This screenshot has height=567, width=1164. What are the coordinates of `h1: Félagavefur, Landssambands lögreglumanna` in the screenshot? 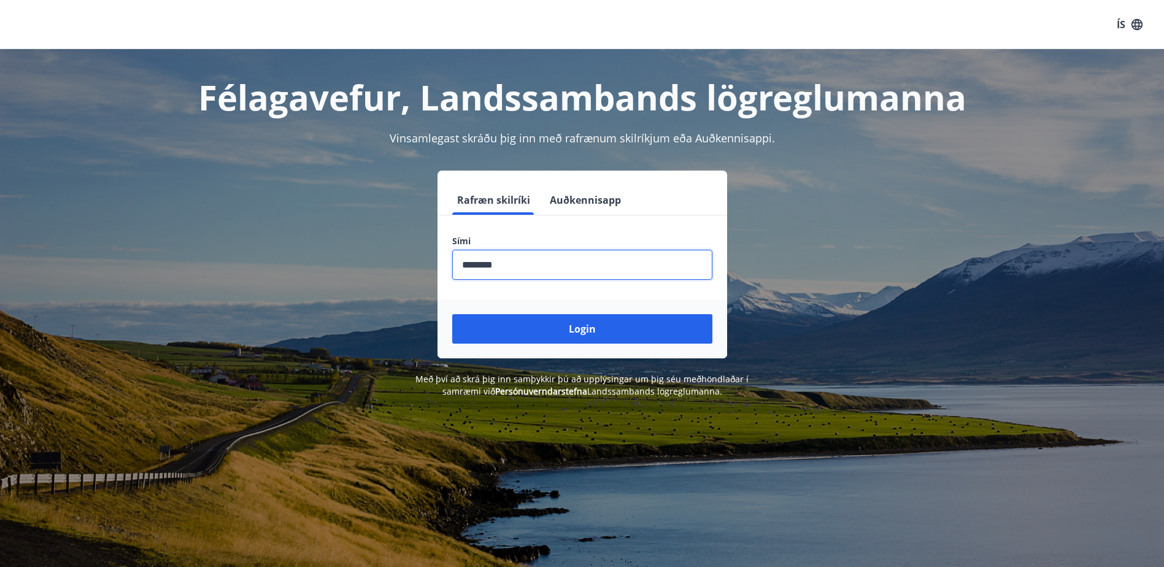 It's located at (582, 97).